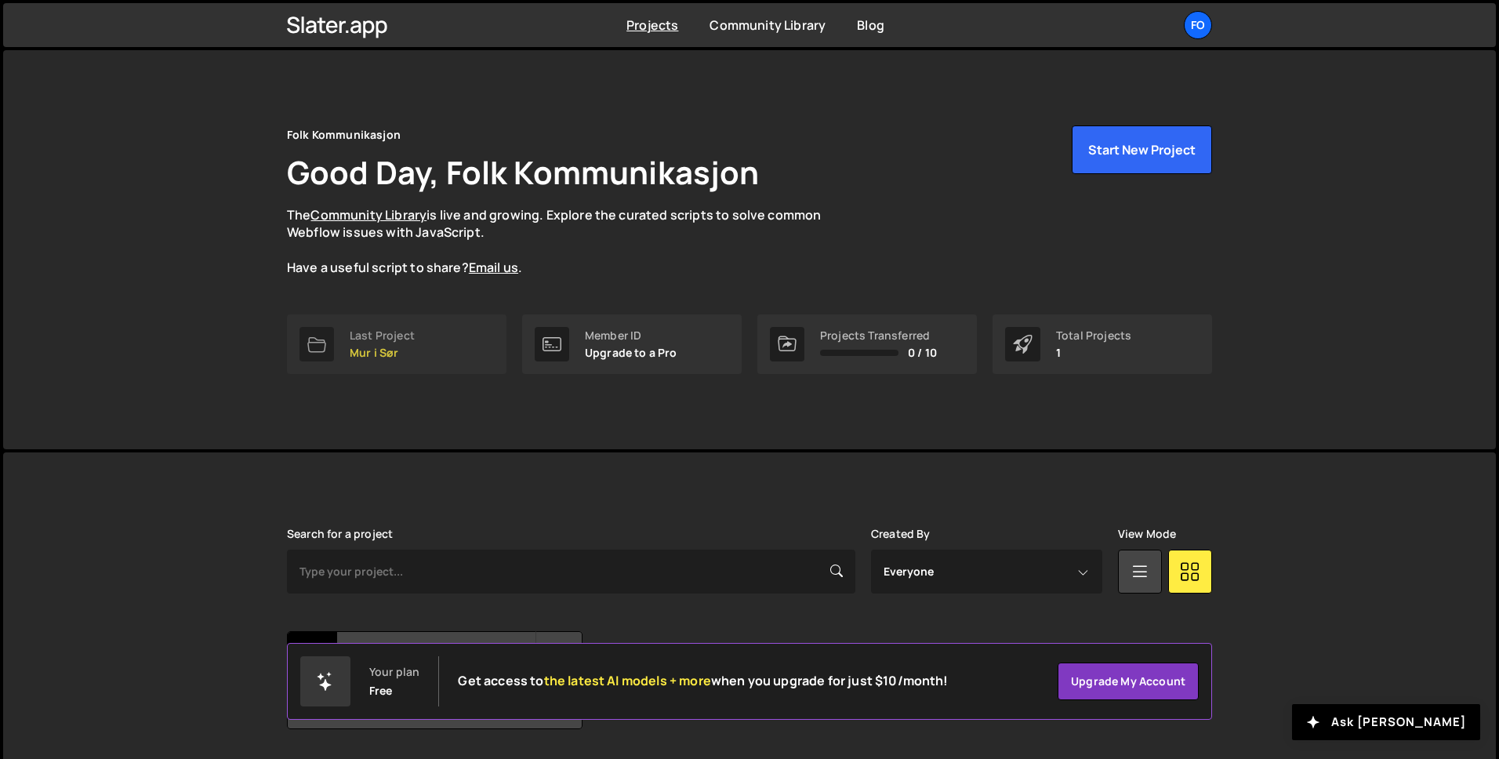 The width and height of the screenshot is (1499, 759). What do you see at coordinates (627, 680) in the screenshot?
I see `span: the latest AI models + more` at bounding box center [627, 680].